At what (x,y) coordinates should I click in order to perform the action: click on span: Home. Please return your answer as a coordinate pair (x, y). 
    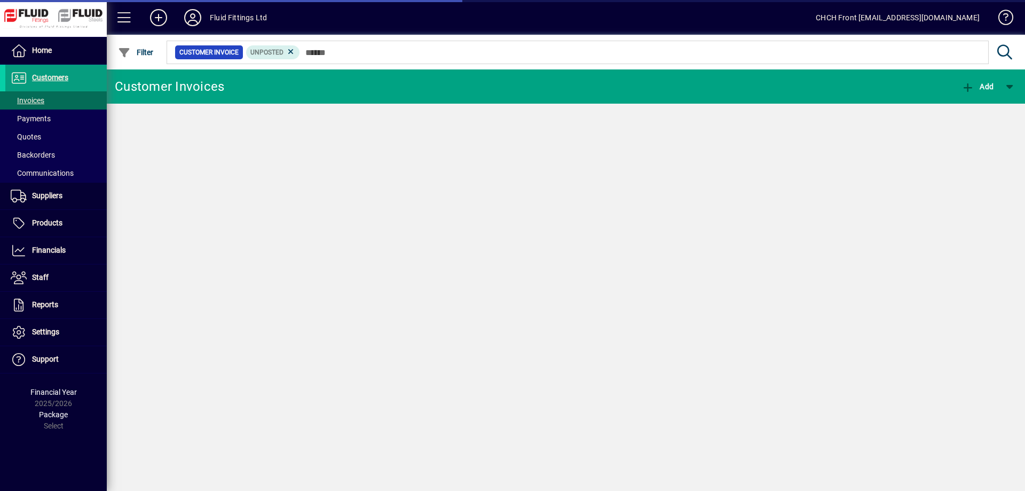
    Looking at the image, I should click on (42, 50).